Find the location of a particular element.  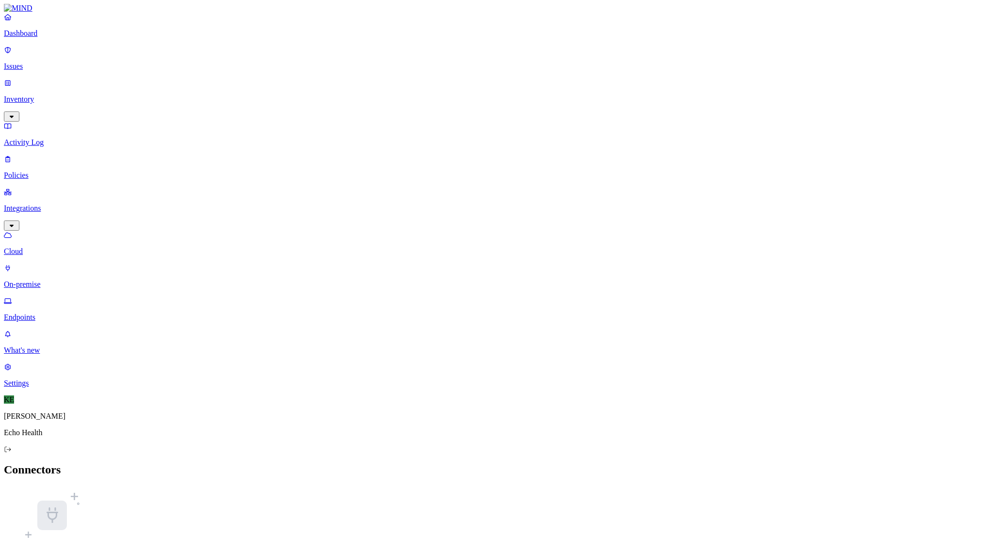

a: On-premise is located at coordinates (492, 276).